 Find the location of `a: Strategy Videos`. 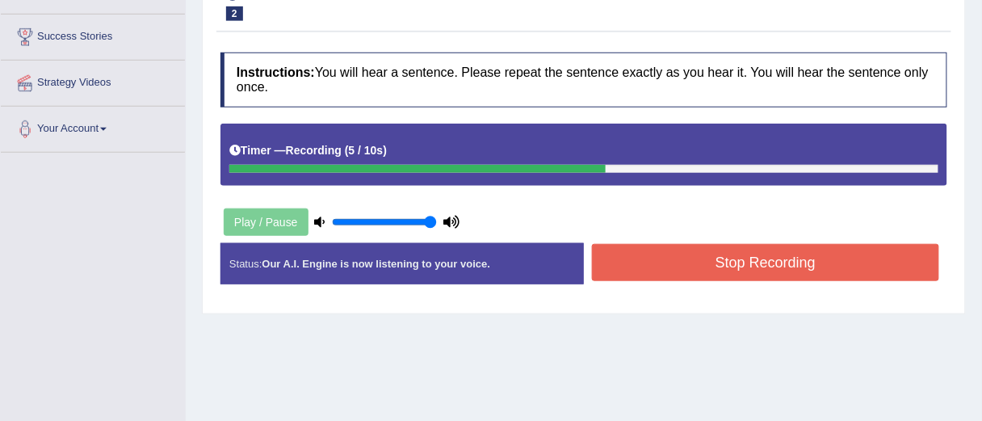

a: Strategy Videos is located at coordinates (93, 81).